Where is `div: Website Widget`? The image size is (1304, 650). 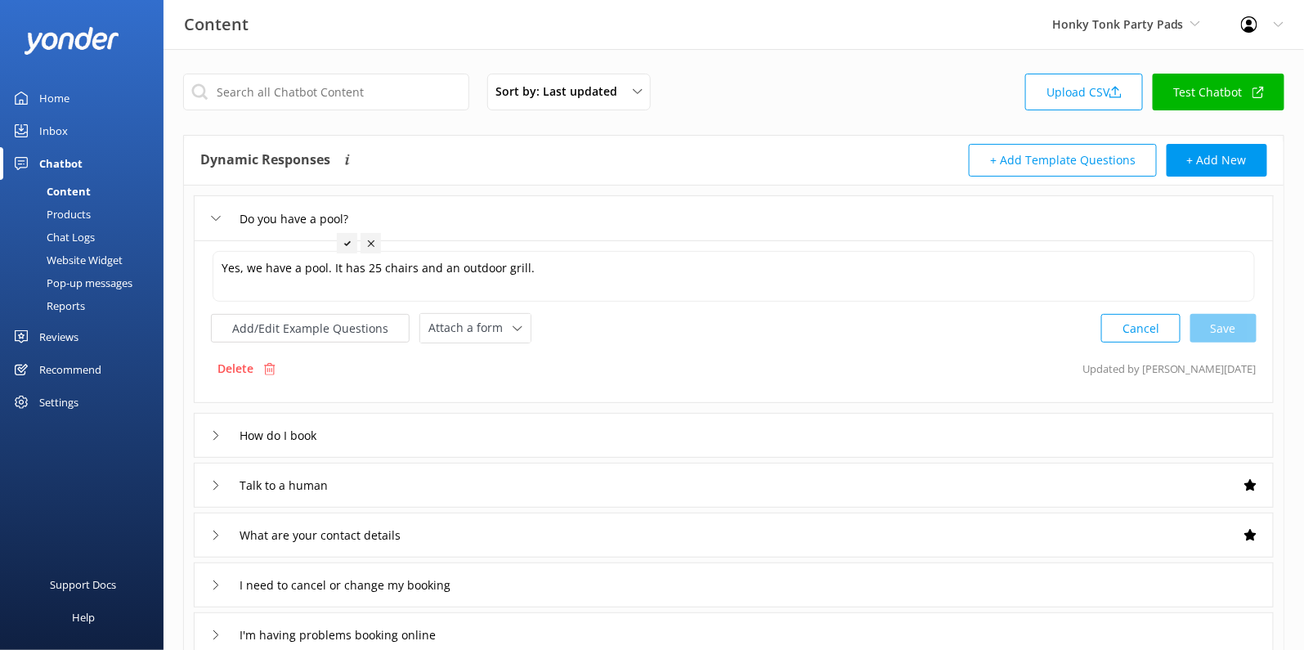
div: Website Widget is located at coordinates (66, 260).